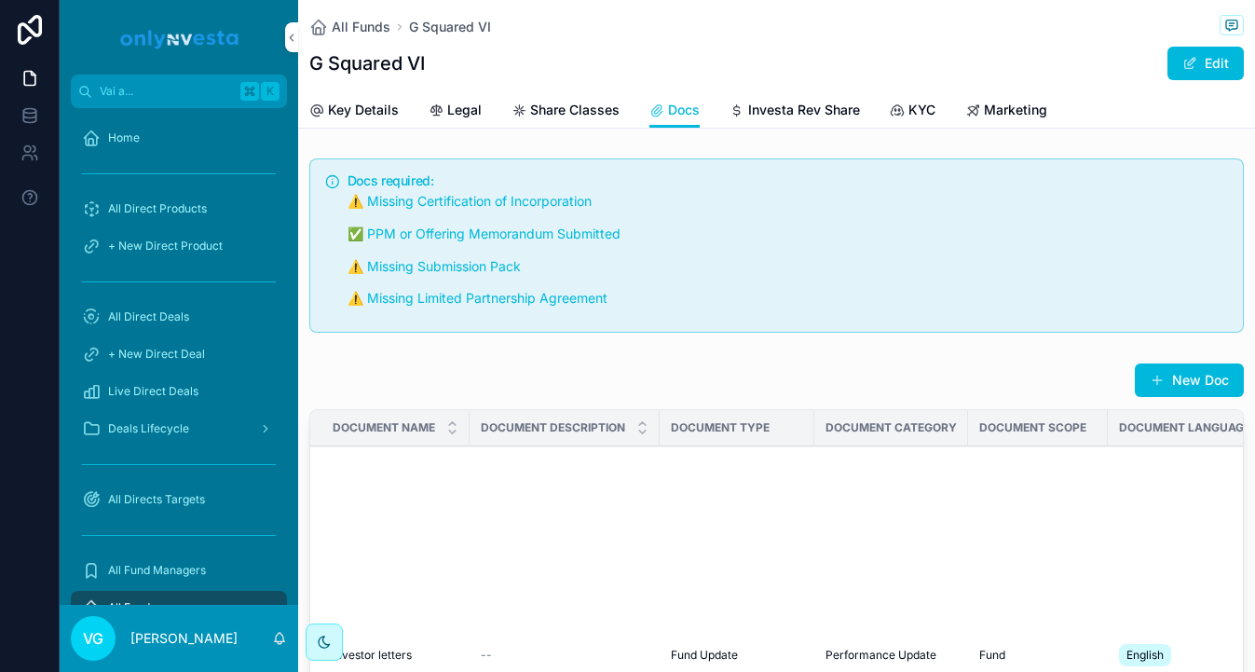 This screenshot has height=672, width=1255. I want to click on a: All Directs Targets, so click(179, 499).